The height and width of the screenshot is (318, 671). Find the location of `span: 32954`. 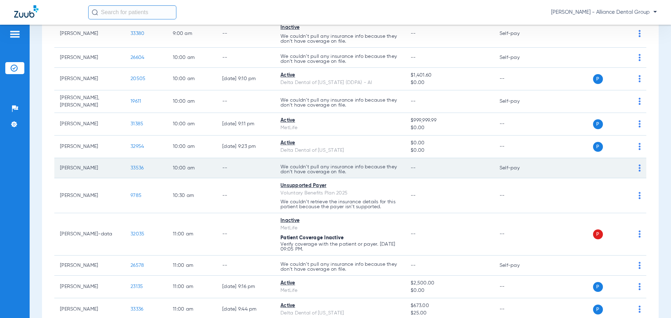

span: 32954 is located at coordinates (137, 146).